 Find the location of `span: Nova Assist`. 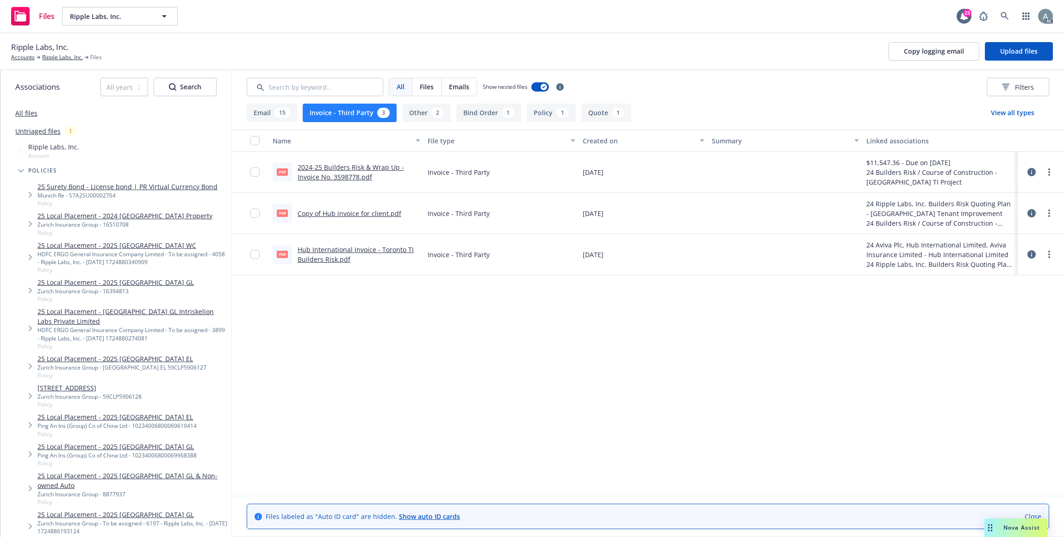

span: Nova Assist is located at coordinates (1021, 527).